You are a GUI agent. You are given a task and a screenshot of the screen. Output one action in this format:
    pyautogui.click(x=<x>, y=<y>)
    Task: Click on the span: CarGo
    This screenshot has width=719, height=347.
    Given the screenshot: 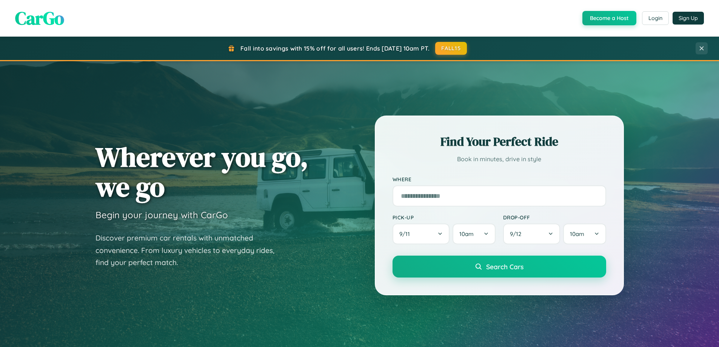 What is the action you would take?
    pyautogui.click(x=40, y=18)
    